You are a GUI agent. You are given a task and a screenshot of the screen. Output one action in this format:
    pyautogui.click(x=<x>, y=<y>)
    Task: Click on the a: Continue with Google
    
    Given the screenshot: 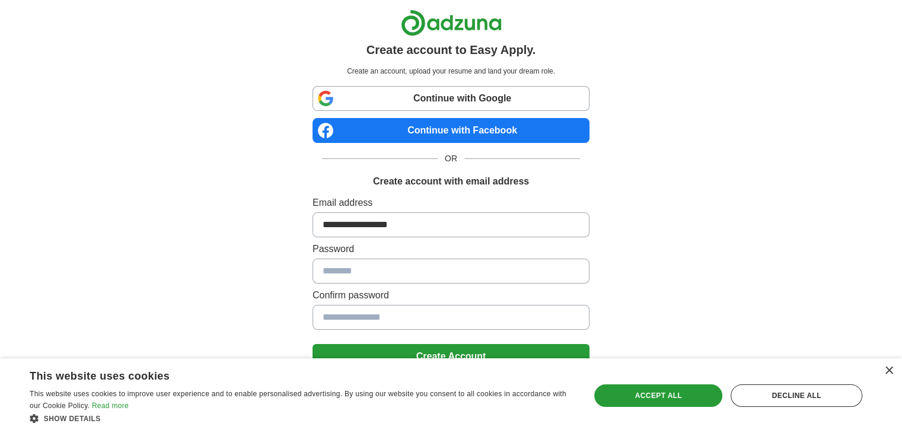 What is the action you would take?
    pyautogui.click(x=451, y=98)
    